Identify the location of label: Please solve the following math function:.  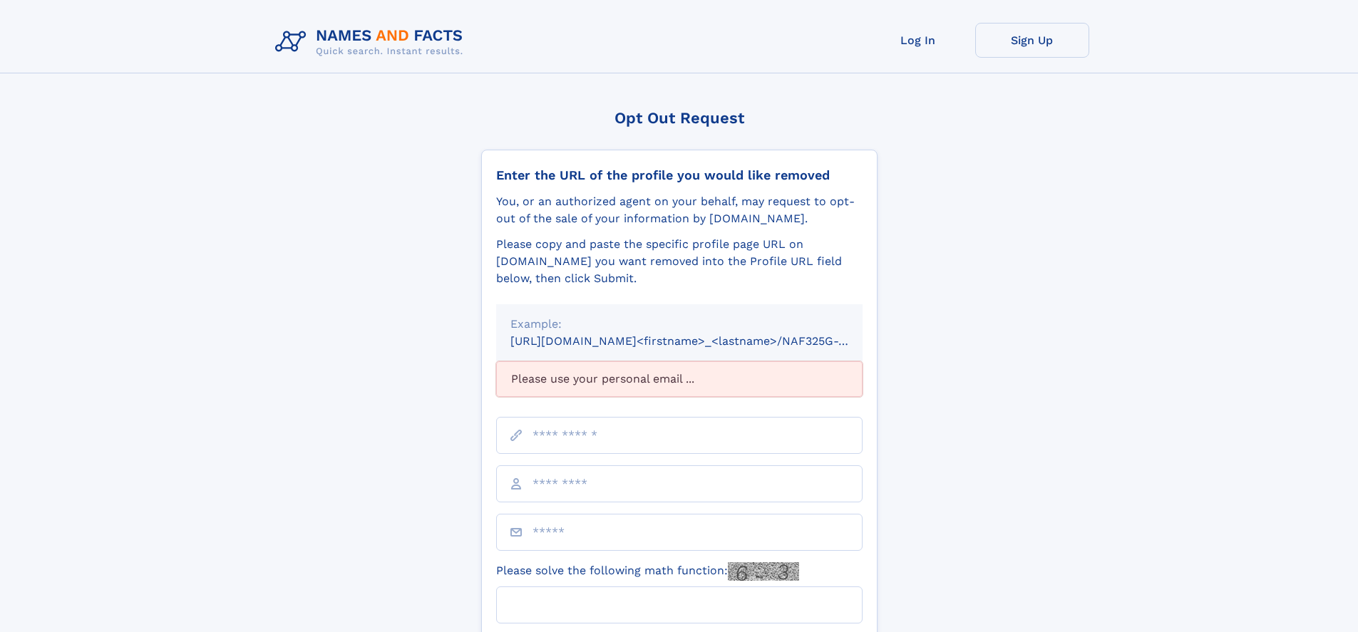
(647, 572).